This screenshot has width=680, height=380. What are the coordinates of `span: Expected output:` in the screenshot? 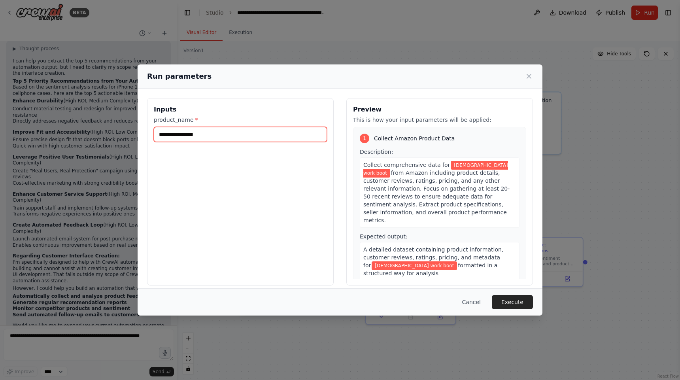 It's located at (383, 236).